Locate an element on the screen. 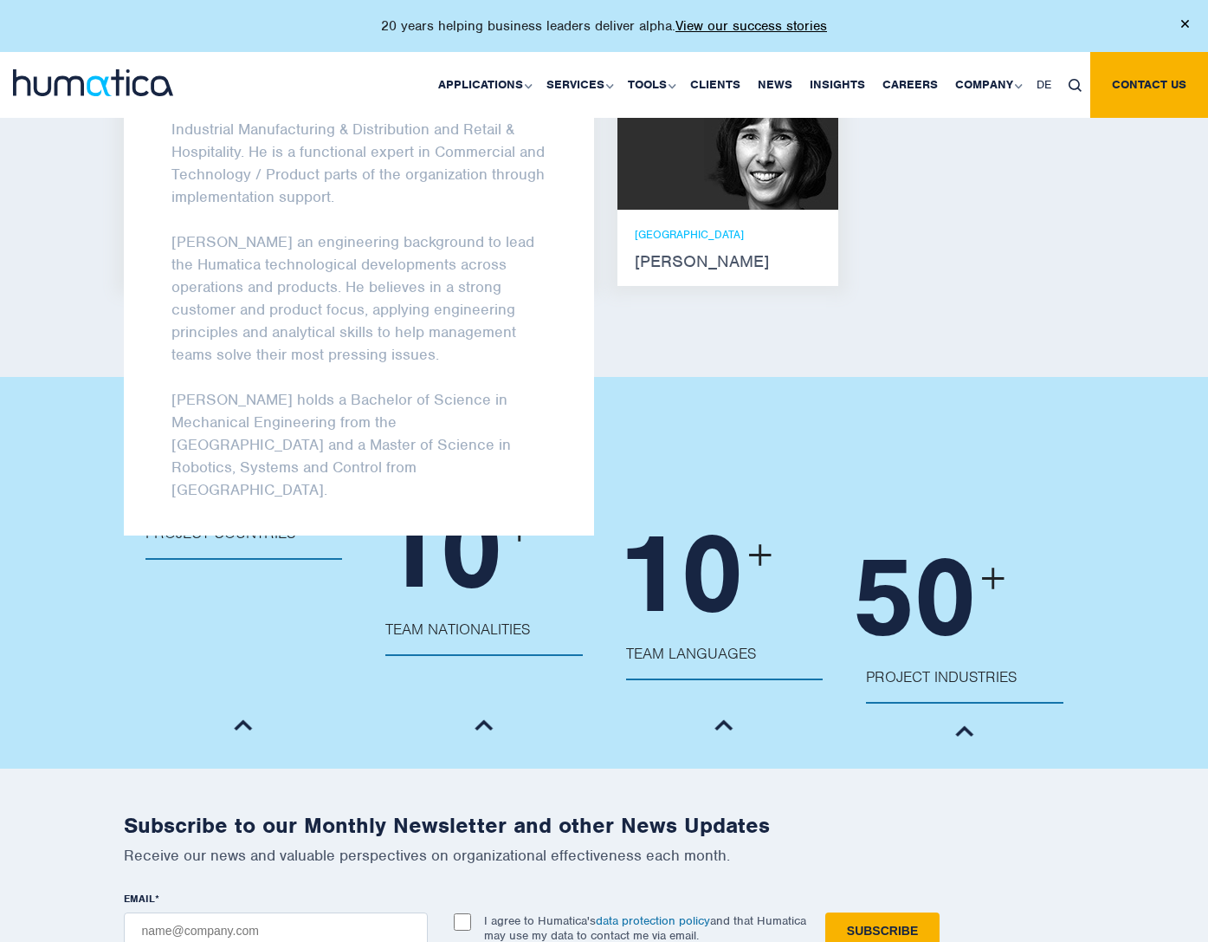  a: data protection policy is located at coordinates (653, 920).